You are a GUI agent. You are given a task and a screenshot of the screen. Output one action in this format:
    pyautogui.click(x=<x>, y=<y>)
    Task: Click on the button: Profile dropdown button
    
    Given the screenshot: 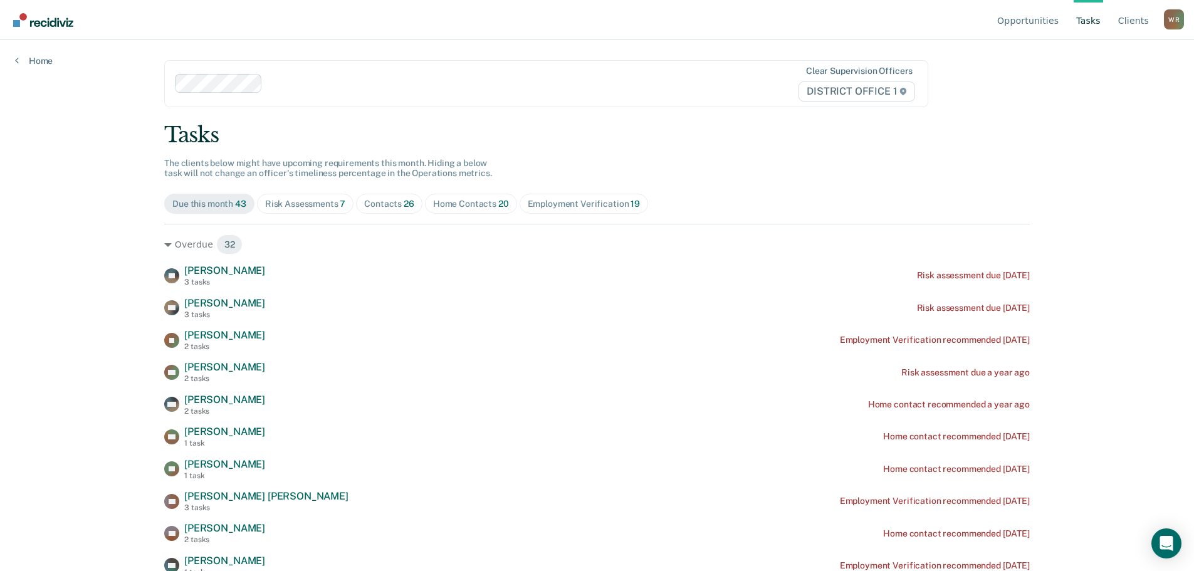 What is the action you would take?
    pyautogui.click(x=1174, y=19)
    